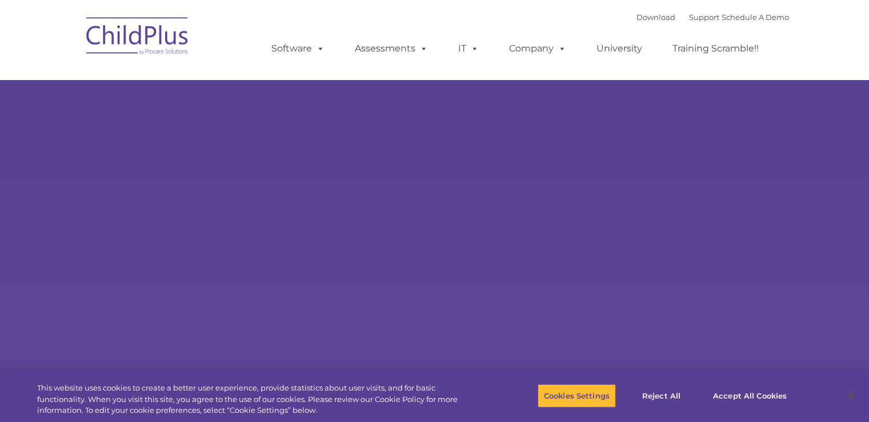  What do you see at coordinates (656, 17) in the screenshot?
I see `a: Download` at bounding box center [656, 17].